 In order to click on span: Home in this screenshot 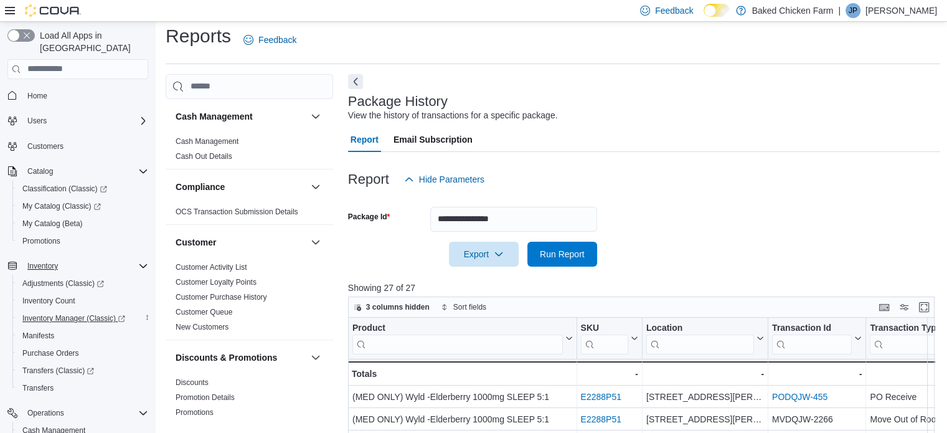, I will do `click(37, 96)`.